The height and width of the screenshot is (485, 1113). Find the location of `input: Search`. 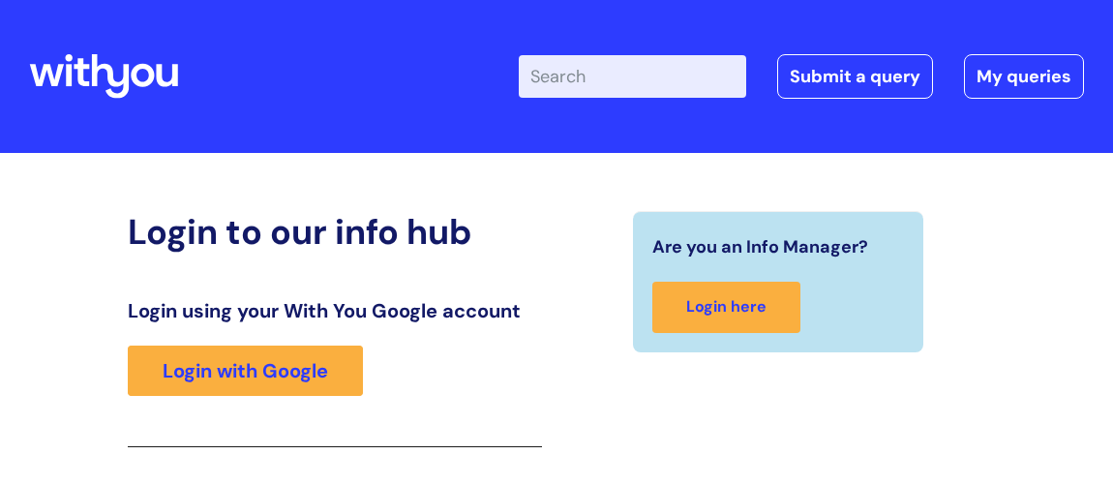

input: Search is located at coordinates (632, 76).